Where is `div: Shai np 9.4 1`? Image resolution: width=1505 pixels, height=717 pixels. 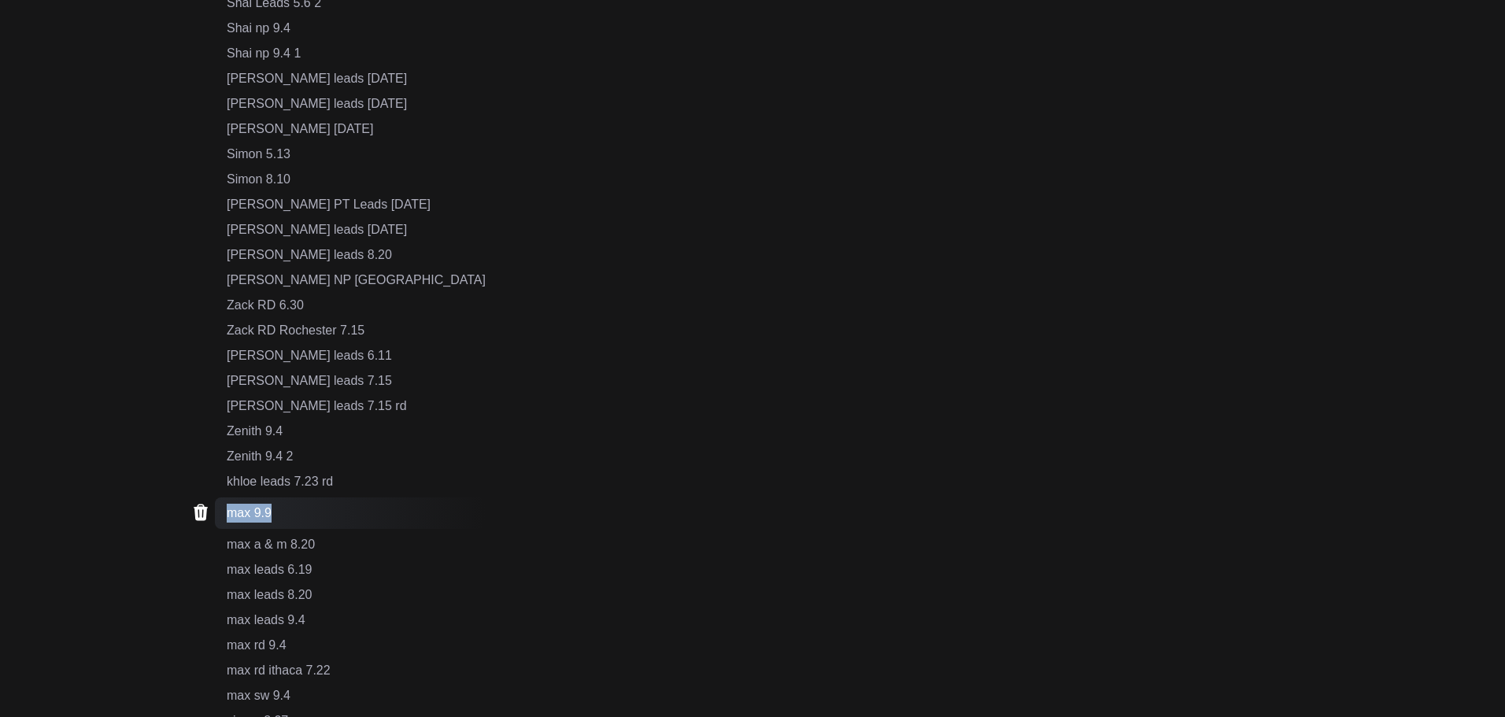
div: Shai np 9.4 1 is located at coordinates (356, 54).